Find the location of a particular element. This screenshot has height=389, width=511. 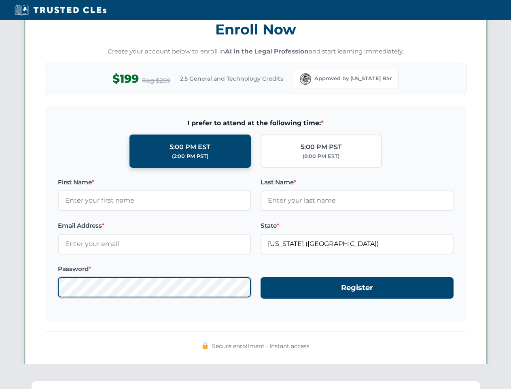

input: Enter your last name is located at coordinates (357, 200).